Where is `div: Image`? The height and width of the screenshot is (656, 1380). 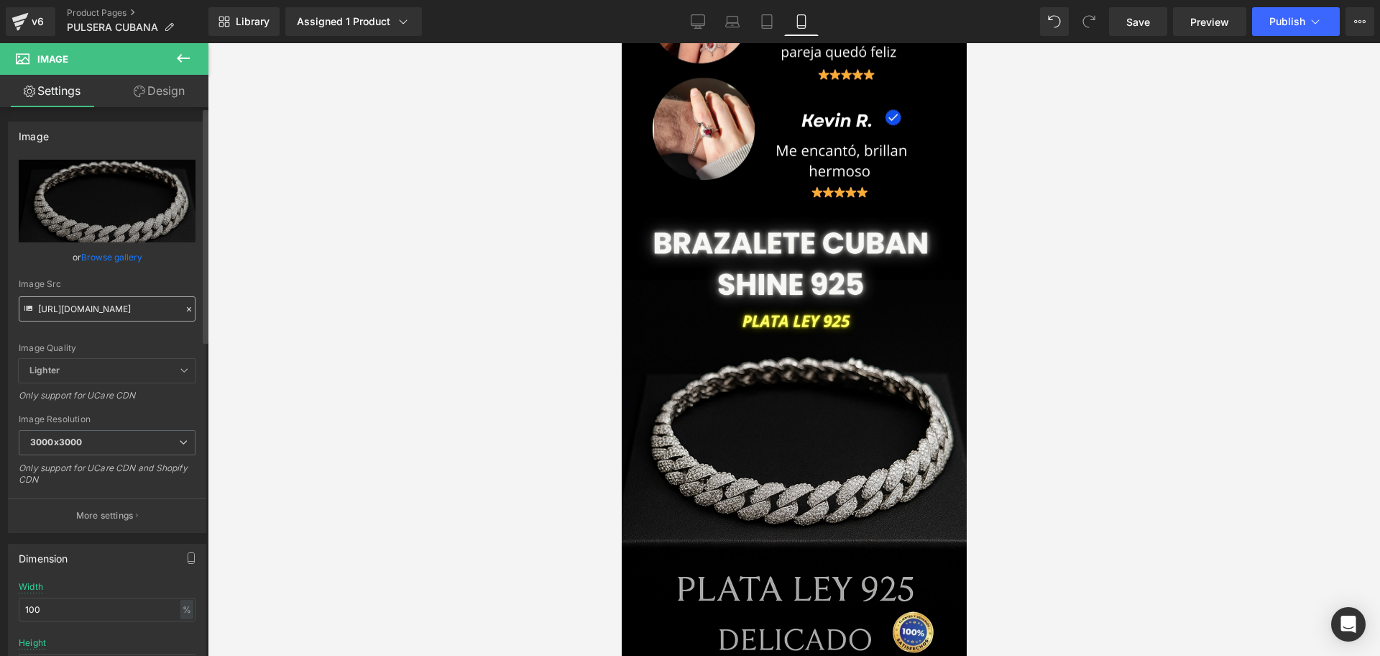 div: Image is located at coordinates (34, 132).